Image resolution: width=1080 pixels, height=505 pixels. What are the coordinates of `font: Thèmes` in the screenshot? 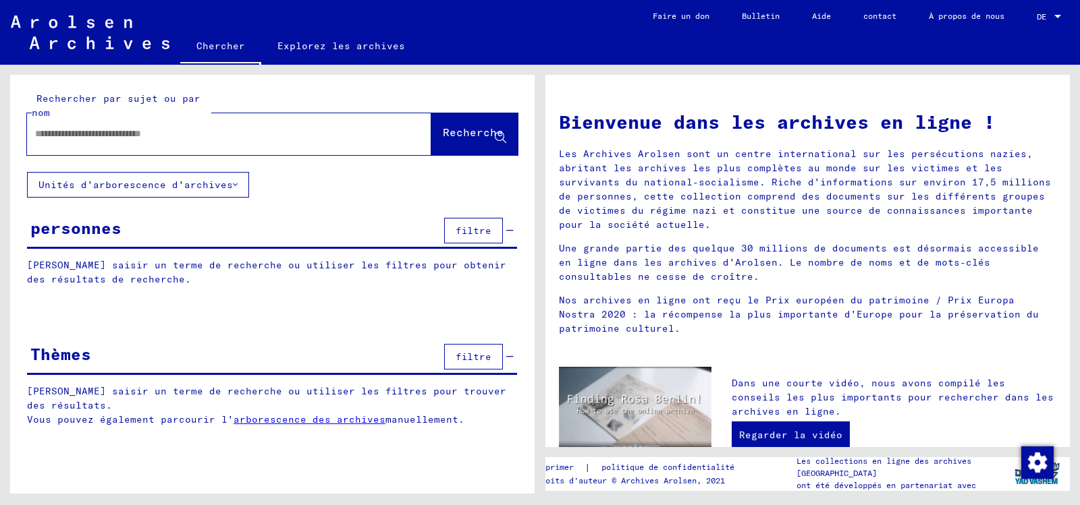 It's located at (61, 354).